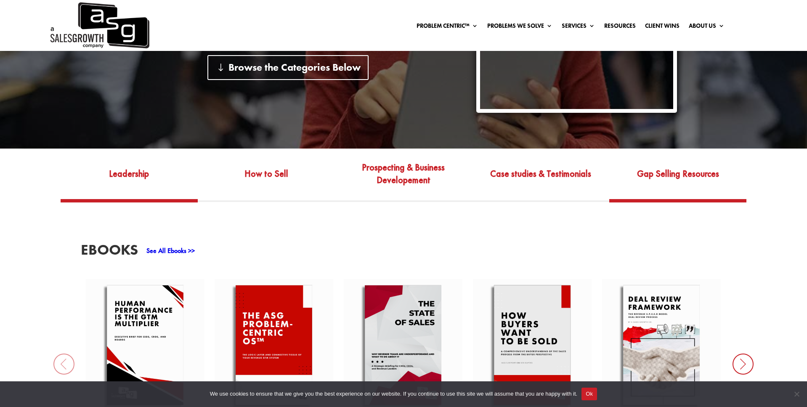  What do you see at coordinates (129, 180) in the screenshot?
I see `a: Leadership` at bounding box center [129, 180].